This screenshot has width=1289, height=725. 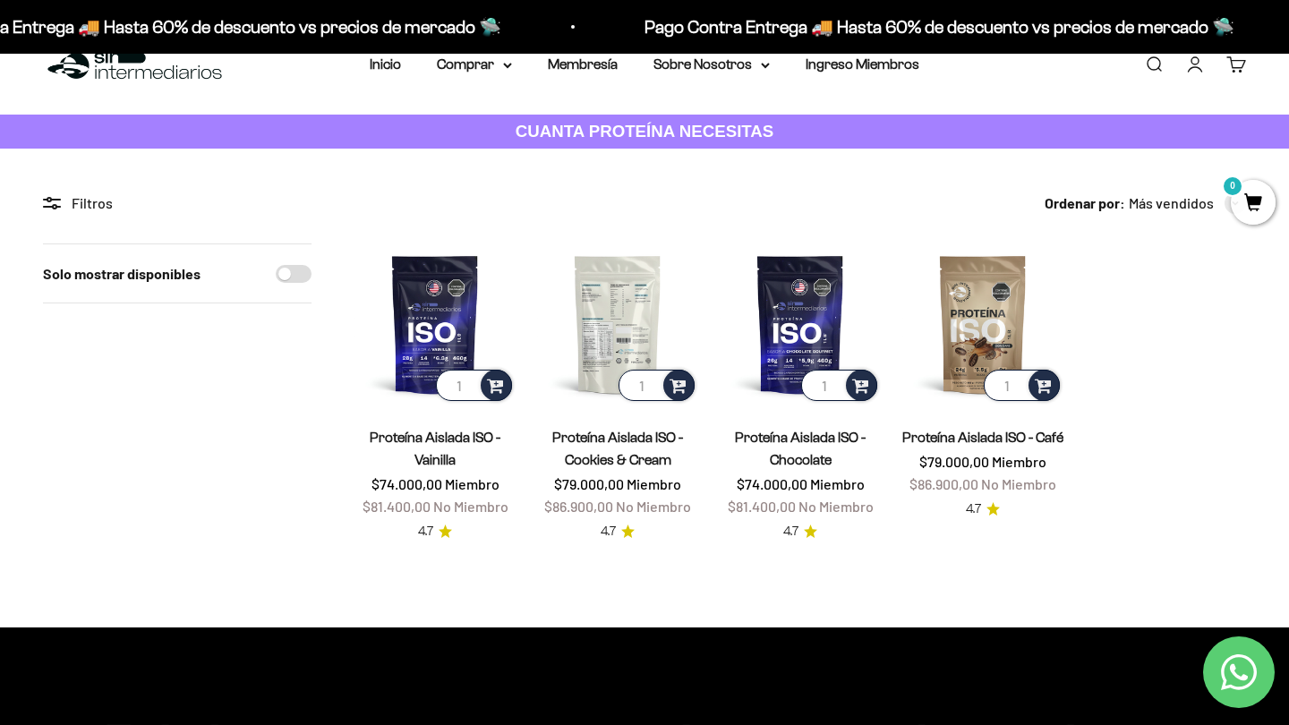 What do you see at coordinates (1085, 203) in the screenshot?
I see `span: Ordenar por:` at bounding box center [1085, 203].